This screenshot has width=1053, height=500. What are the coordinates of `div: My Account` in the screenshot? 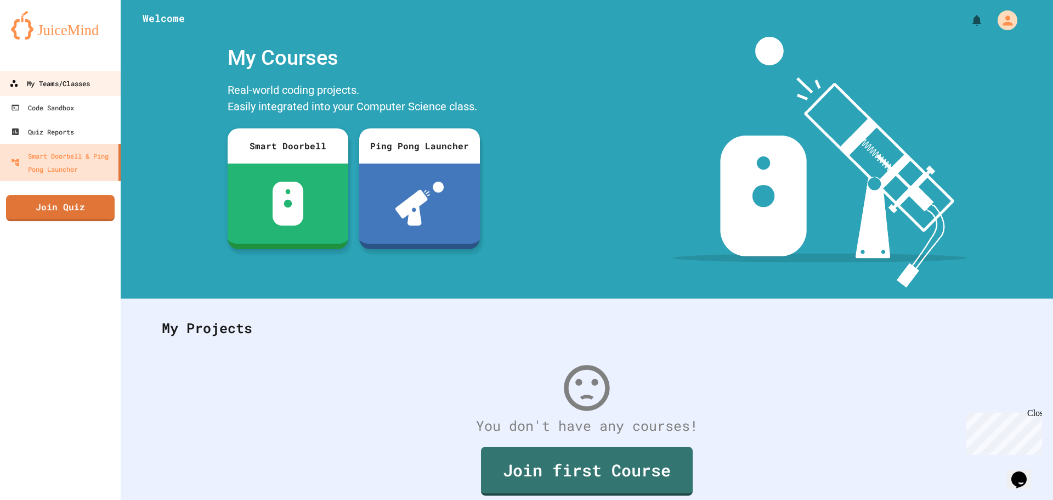 It's located at (1004, 20).